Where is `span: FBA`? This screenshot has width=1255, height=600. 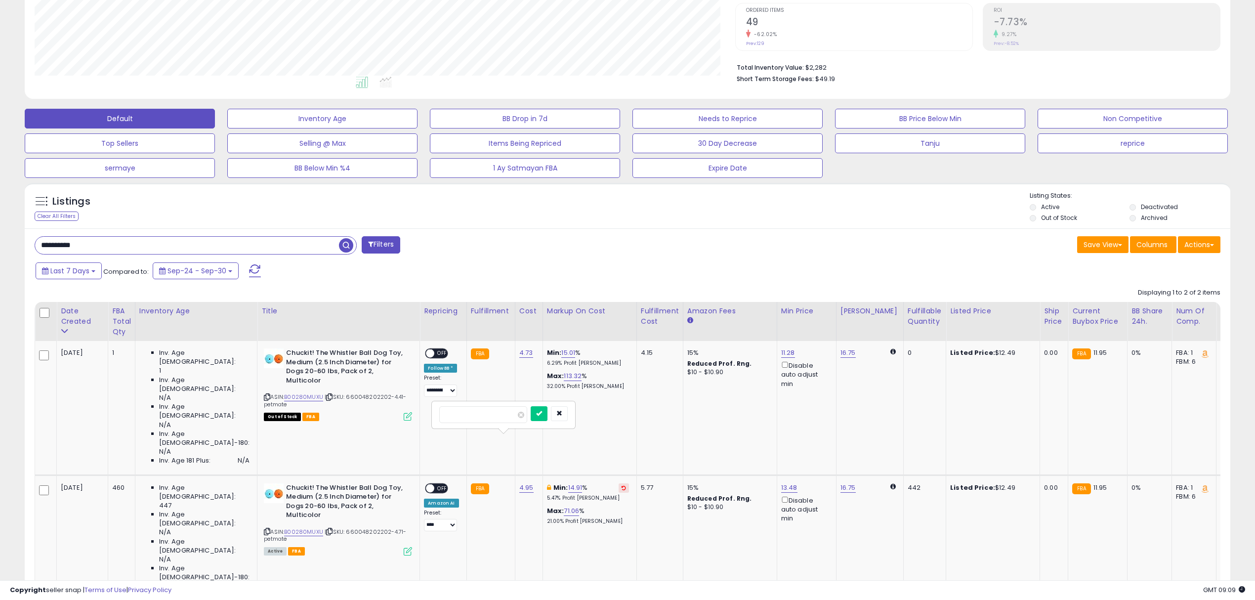 span: FBA is located at coordinates (311, 416).